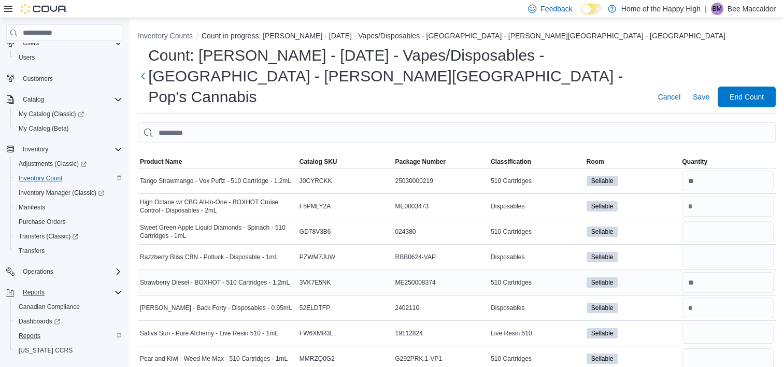 Image resolution: width=784 pixels, height=367 pixels. I want to click on span: GD78V3B6, so click(315, 232).